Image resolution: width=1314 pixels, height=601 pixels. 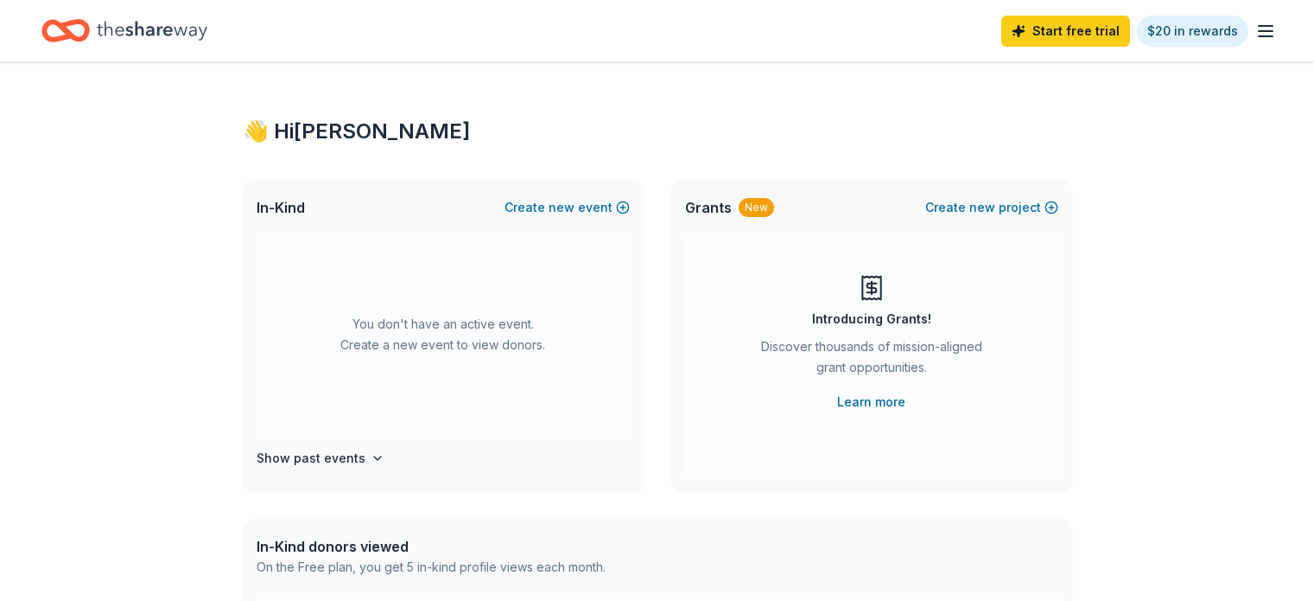 What do you see at coordinates (431, 567) in the screenshot?
I see `div: On the Free plan, you get 5 in-kind profile views each month.` at bounding box center [431, 567].